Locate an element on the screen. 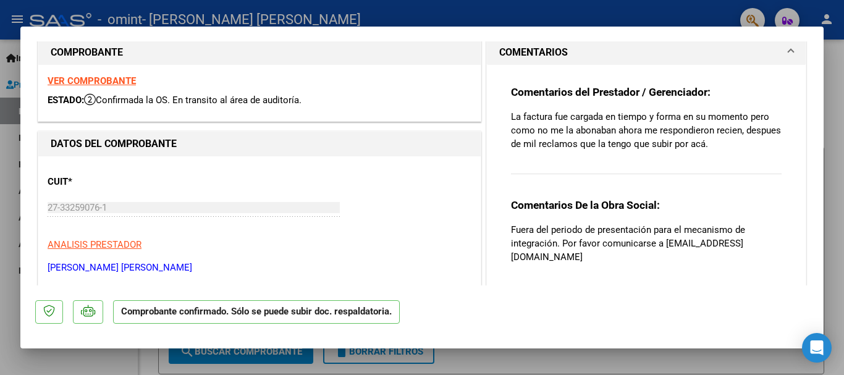 Image resolution: width=844 pixels, height=375 pixels. h1: COMENTARIOS is located at coordinates (533, 53).